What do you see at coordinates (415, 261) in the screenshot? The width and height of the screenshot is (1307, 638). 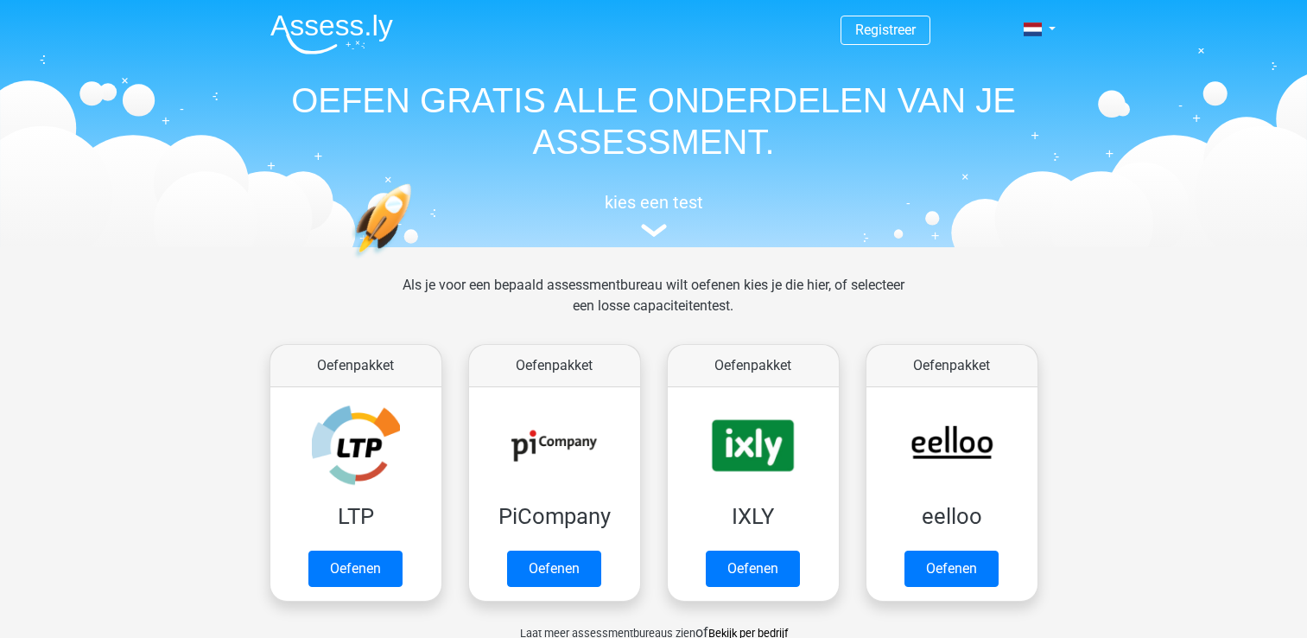 I see `img: oefenen` at bounding box center [415, 261].